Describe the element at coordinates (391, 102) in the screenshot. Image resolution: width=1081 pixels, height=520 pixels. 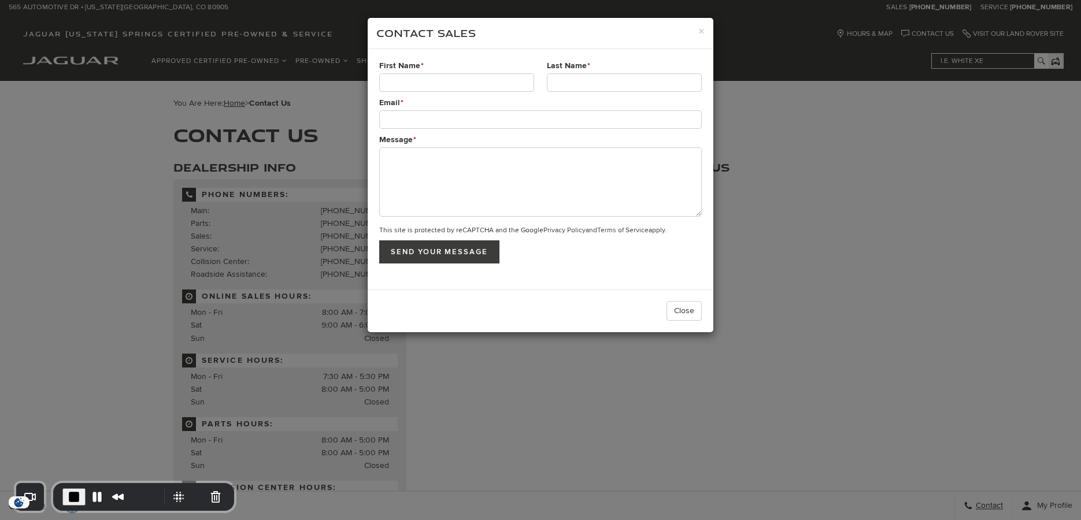
I see `label: Email` at that location.